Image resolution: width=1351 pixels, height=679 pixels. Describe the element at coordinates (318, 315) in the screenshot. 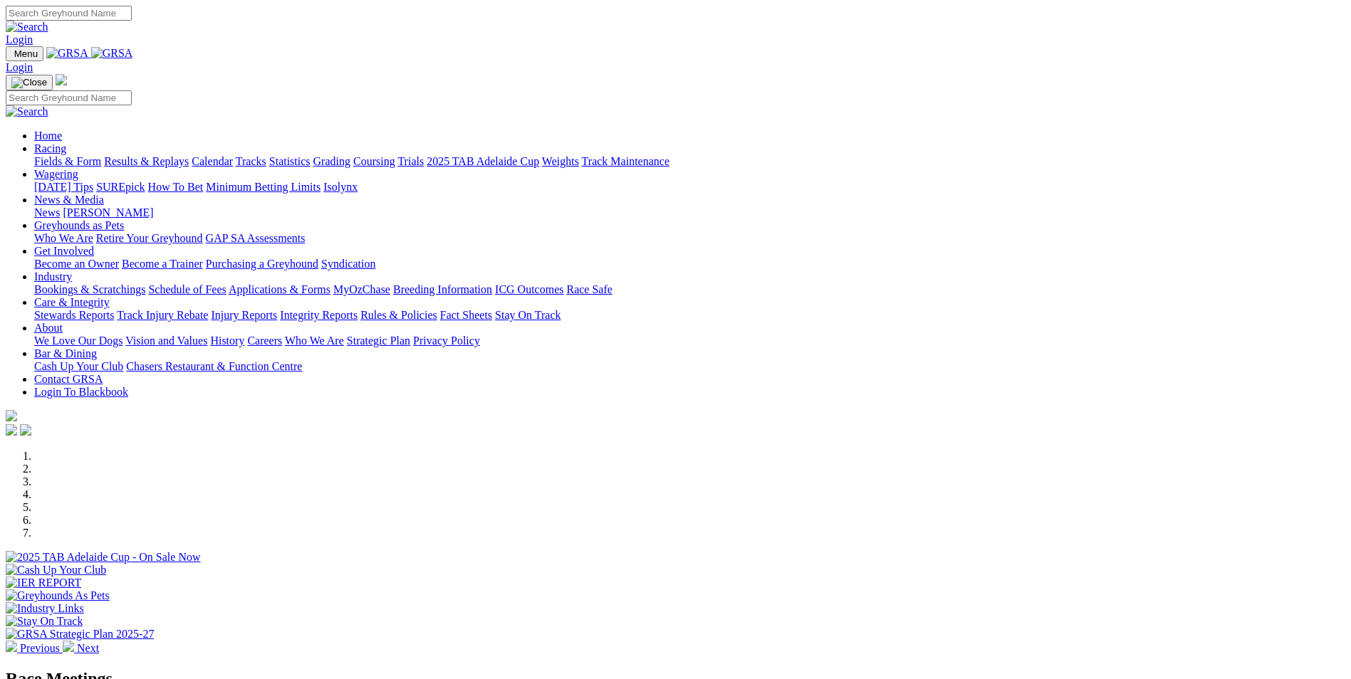

I see `a: Integrity Reports` at that location.